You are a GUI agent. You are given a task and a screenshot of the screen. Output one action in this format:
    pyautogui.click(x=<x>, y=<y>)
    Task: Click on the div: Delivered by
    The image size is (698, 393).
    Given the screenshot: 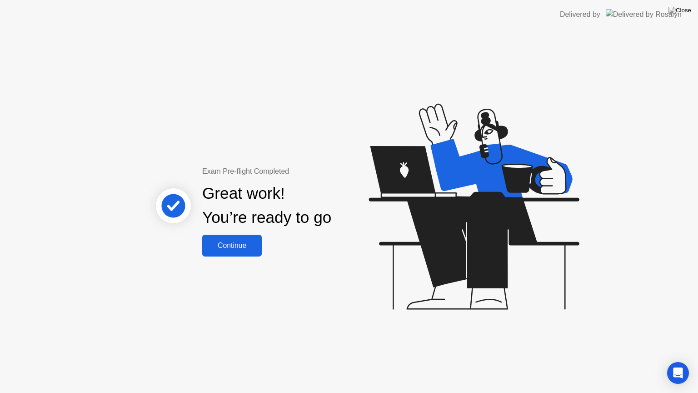 What is the action you would take?
    pyautogui.click(x=580, y=15)
    